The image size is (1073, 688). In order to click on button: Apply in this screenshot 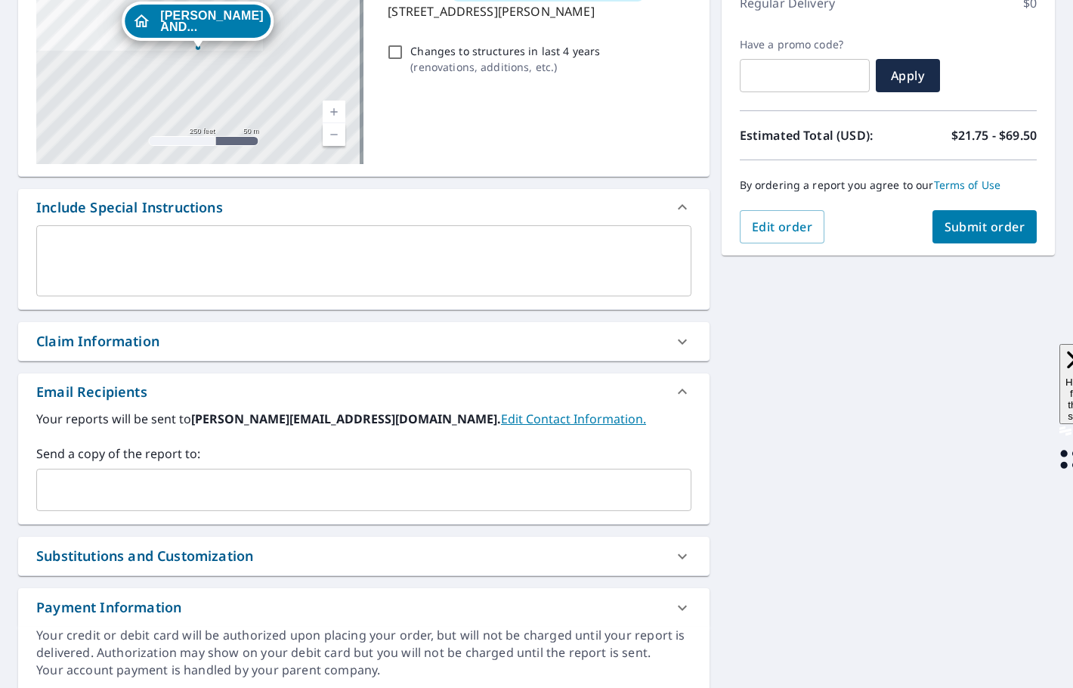, I will do `click(908, 76)`.